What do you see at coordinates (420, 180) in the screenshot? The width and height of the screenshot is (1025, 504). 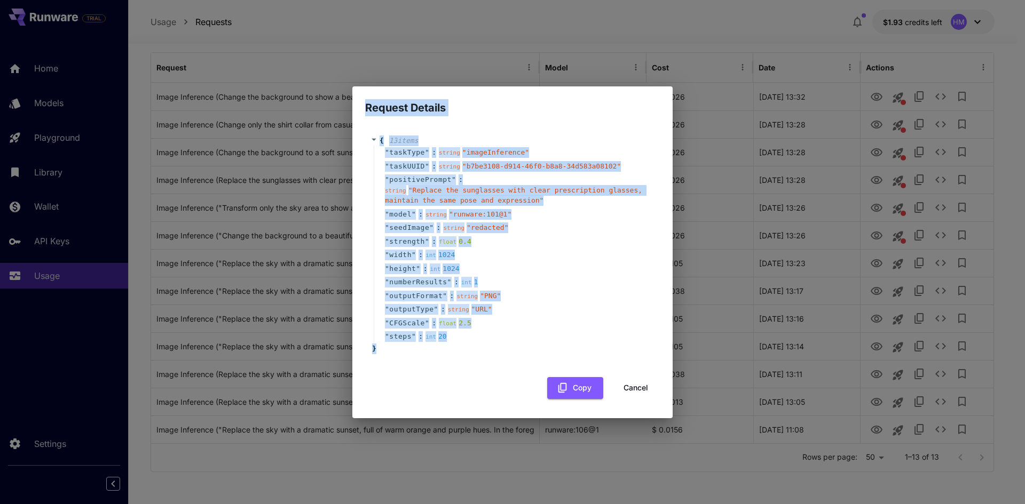 I see `span: positivePrompt` at bounding box center [420, 180].